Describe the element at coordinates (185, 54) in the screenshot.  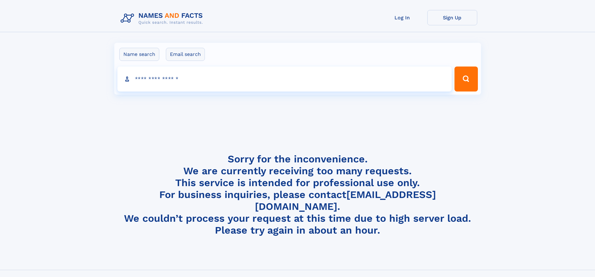
I see `label: Email search` at that location.